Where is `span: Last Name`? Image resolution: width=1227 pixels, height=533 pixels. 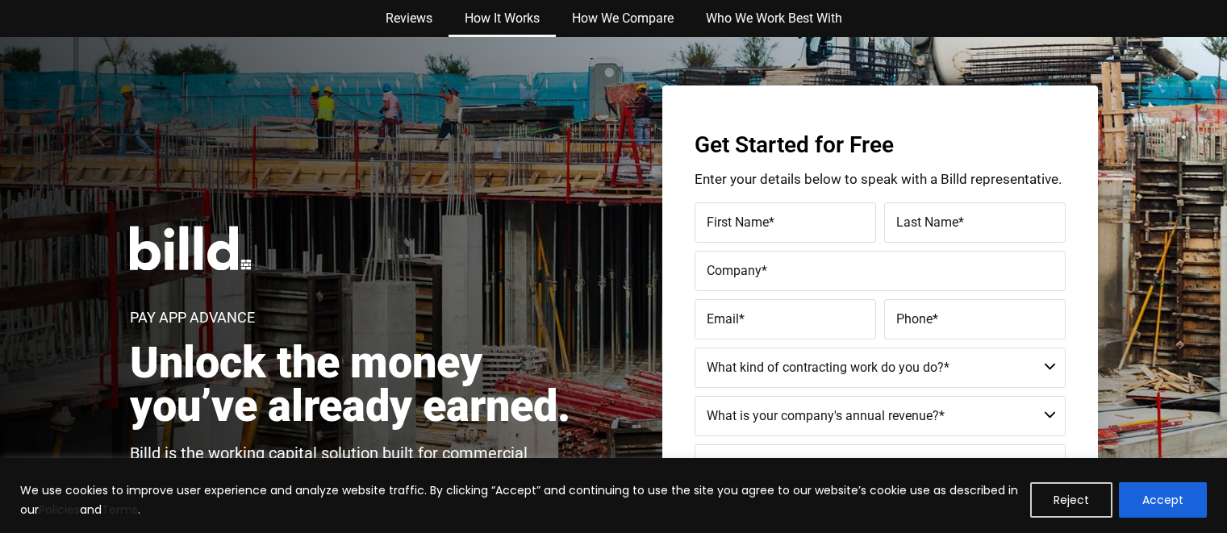
span: Last Name is located at coordinates (927, 222).